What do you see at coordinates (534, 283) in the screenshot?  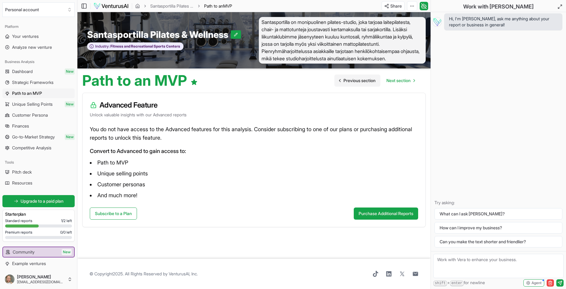 I see `button: Agent` at bounding box center [534, 283].